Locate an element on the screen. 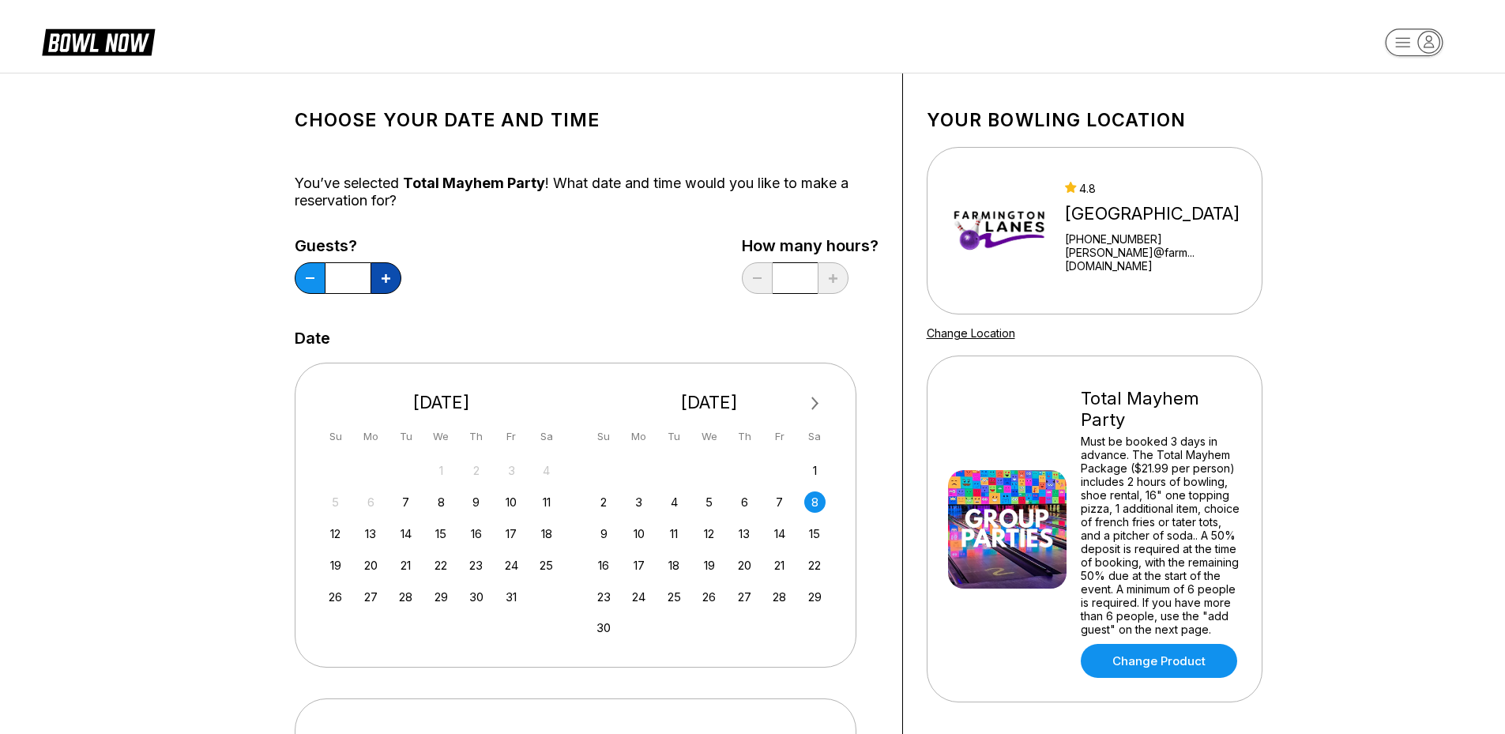 The height and width of the screenshot is (734, 1505). div: Choose Tuesday, November 11th, 2025 is located at coordinates (674, 533).